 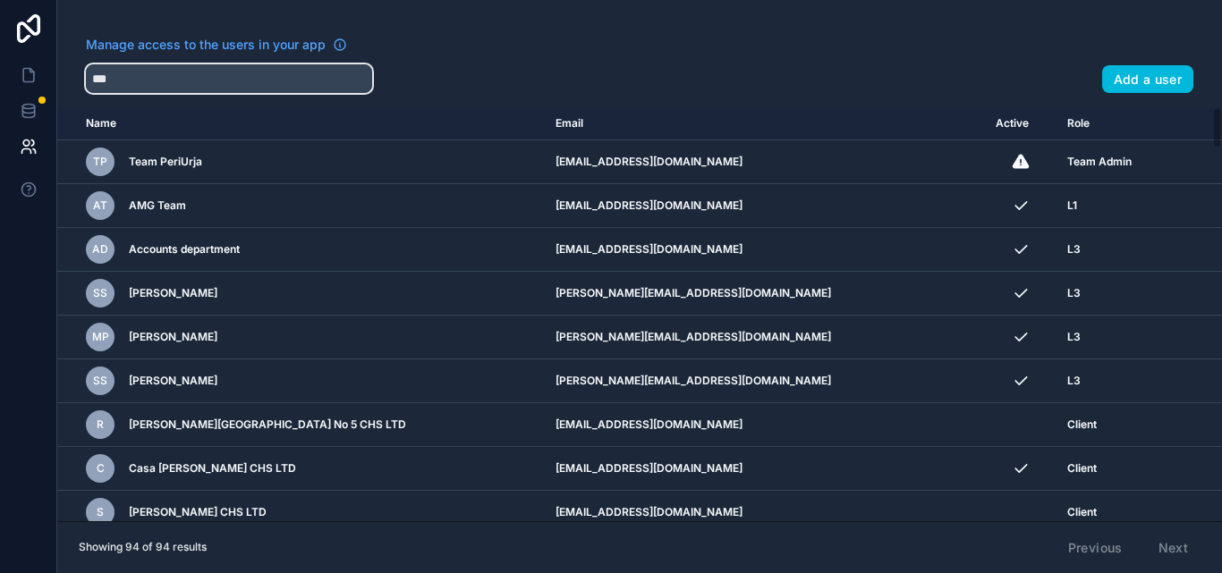 What do you see at coordinates (100, 206) in the screenshot?
I see `span: AT` at bounding box center [100, 206].